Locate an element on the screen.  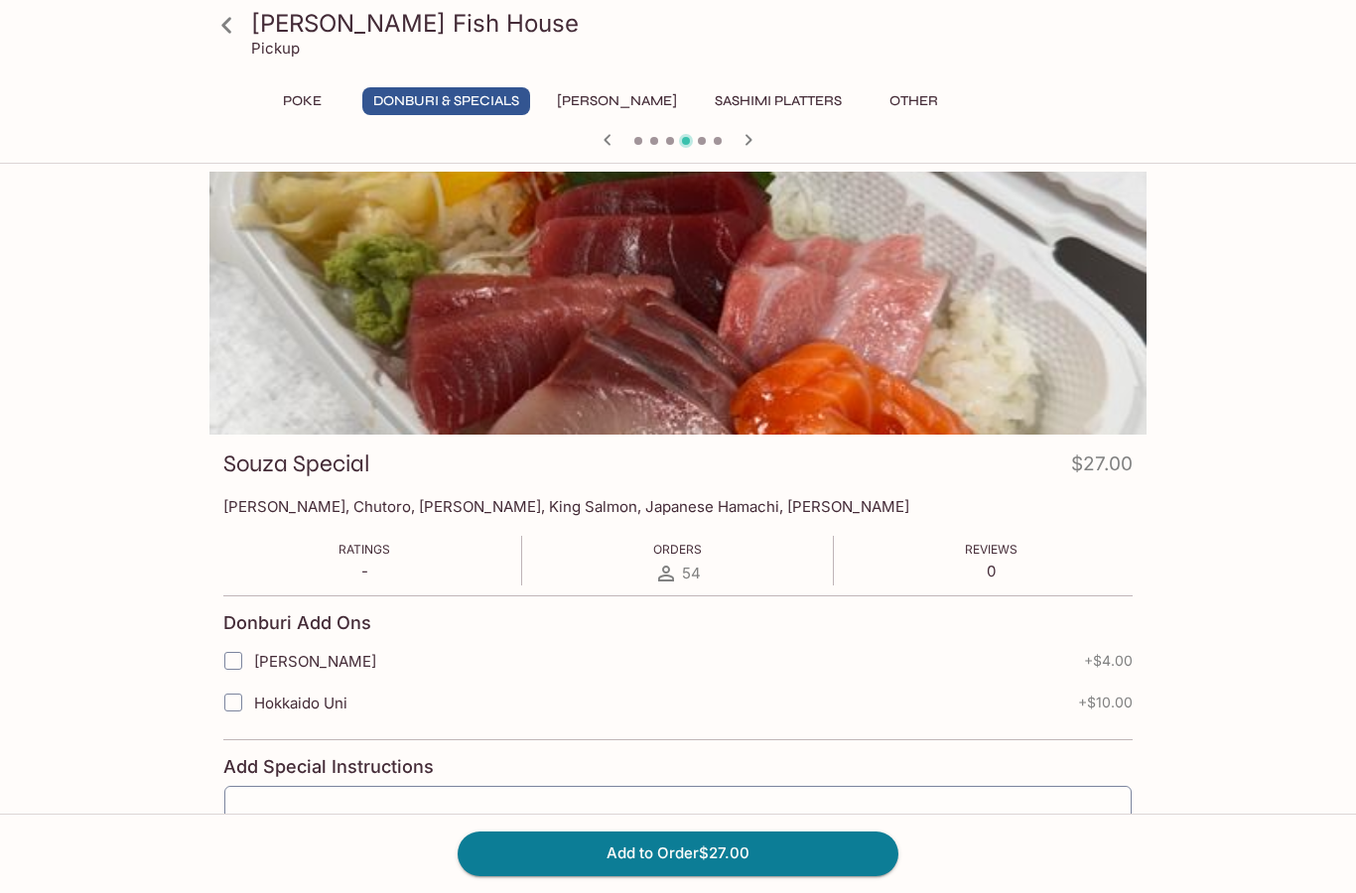
button: Other is located at coordinates (913, 101).